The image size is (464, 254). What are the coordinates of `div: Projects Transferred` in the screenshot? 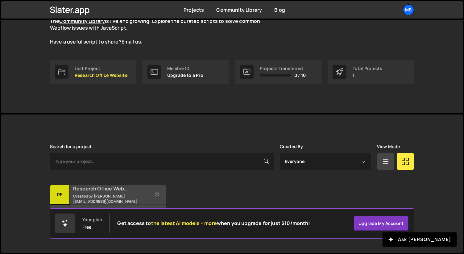 It's located at (282, 68).